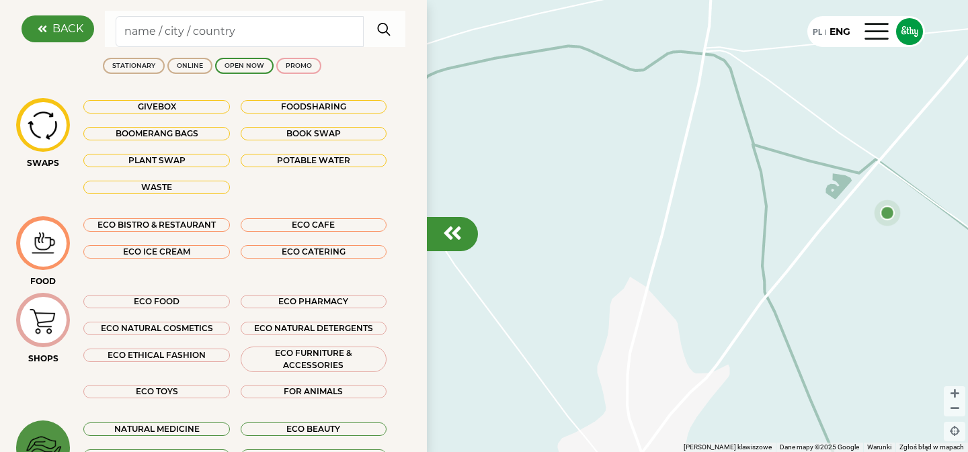 The width and height of the screenshot is (968, 452). Describe the element at coordinates (313, 161) in the screenshot. I see `div: Potable water` at that location.